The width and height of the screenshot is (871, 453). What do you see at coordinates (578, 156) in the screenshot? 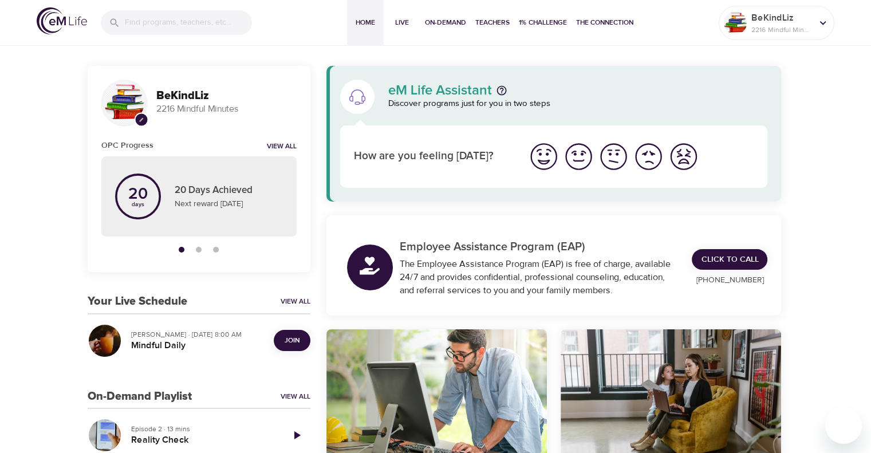
I see `img: good` at bounding box center [578, 156].